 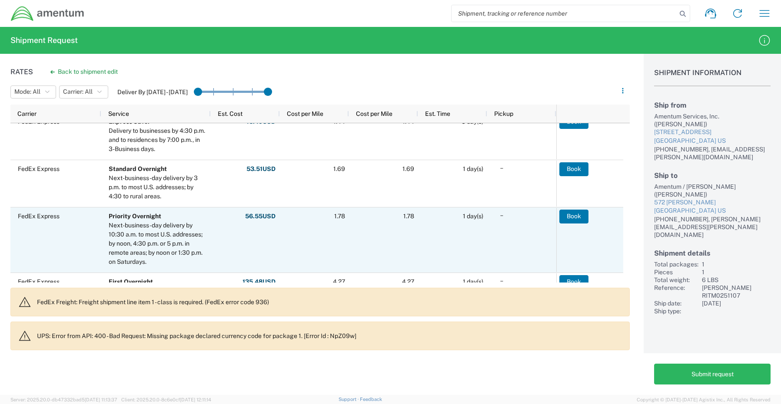 What do you see at coordinates (676, 265) in the screenshot?
I see `div: Total packages:` at bounding box center [676, 265].